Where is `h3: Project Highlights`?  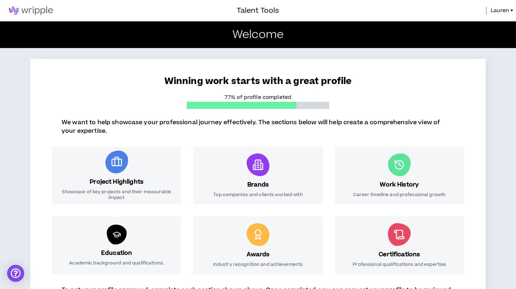
h3: Project Highlights is located at coordinates (116, 182).